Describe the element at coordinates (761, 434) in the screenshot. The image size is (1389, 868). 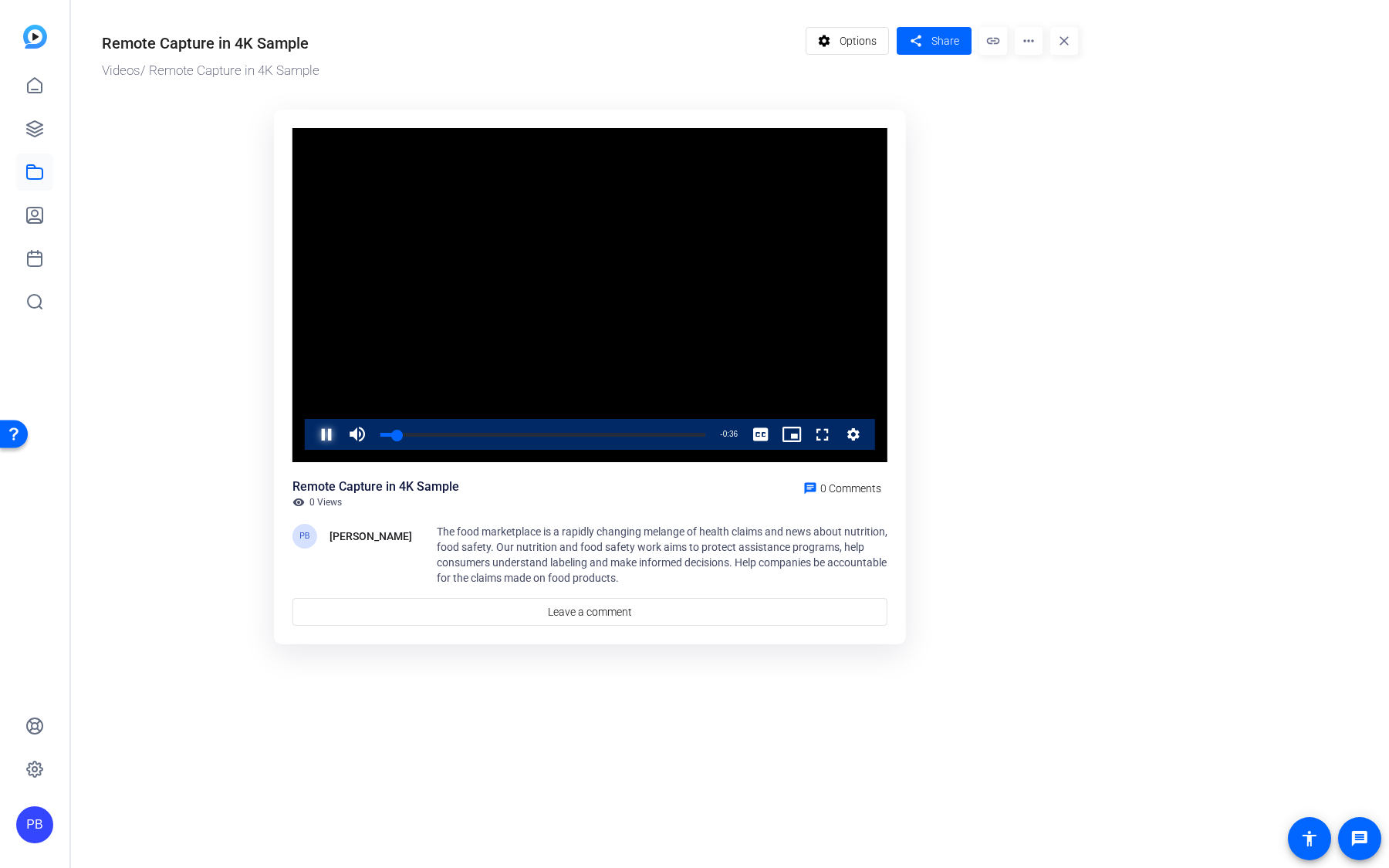
I see `button: Captions` at that location.